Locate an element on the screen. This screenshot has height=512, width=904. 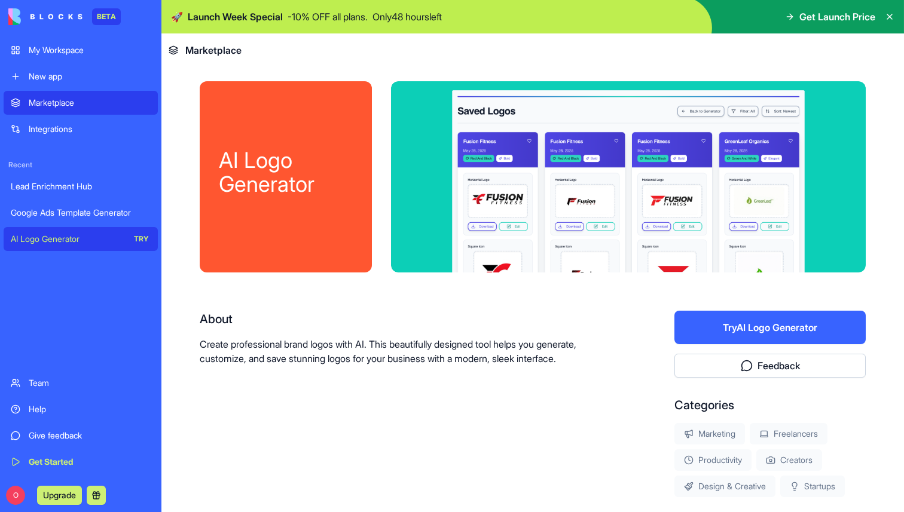
div: Give feedback is located at coordinates (90, 436).